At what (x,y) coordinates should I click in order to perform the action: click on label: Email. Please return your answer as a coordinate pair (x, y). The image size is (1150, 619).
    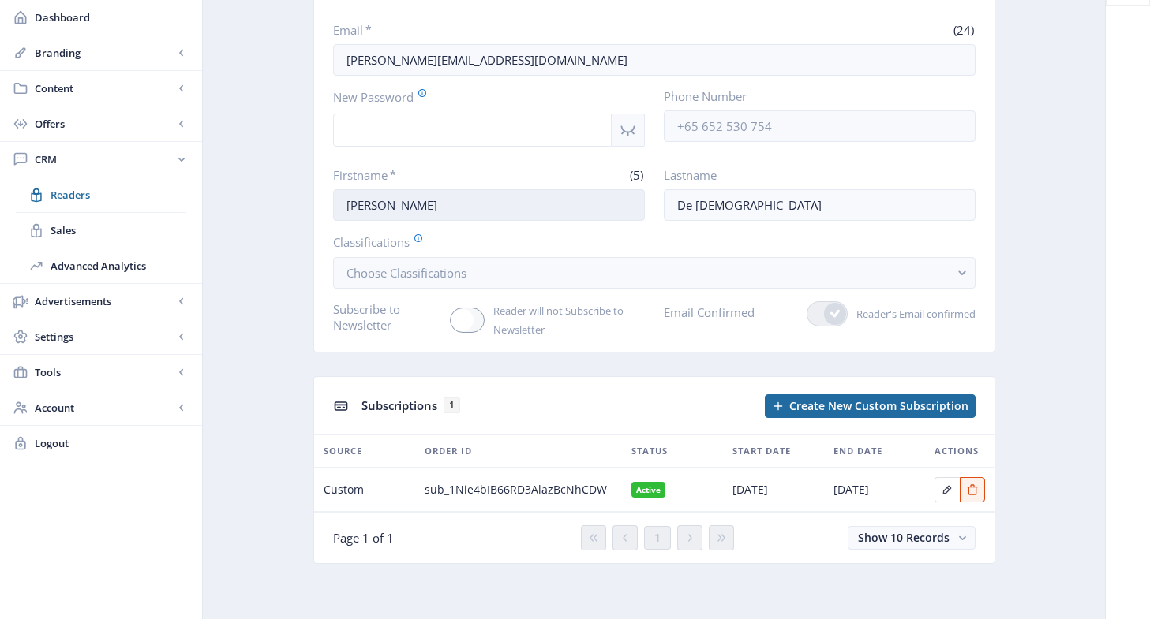
    Looking at the image, I should click on (490, 30).